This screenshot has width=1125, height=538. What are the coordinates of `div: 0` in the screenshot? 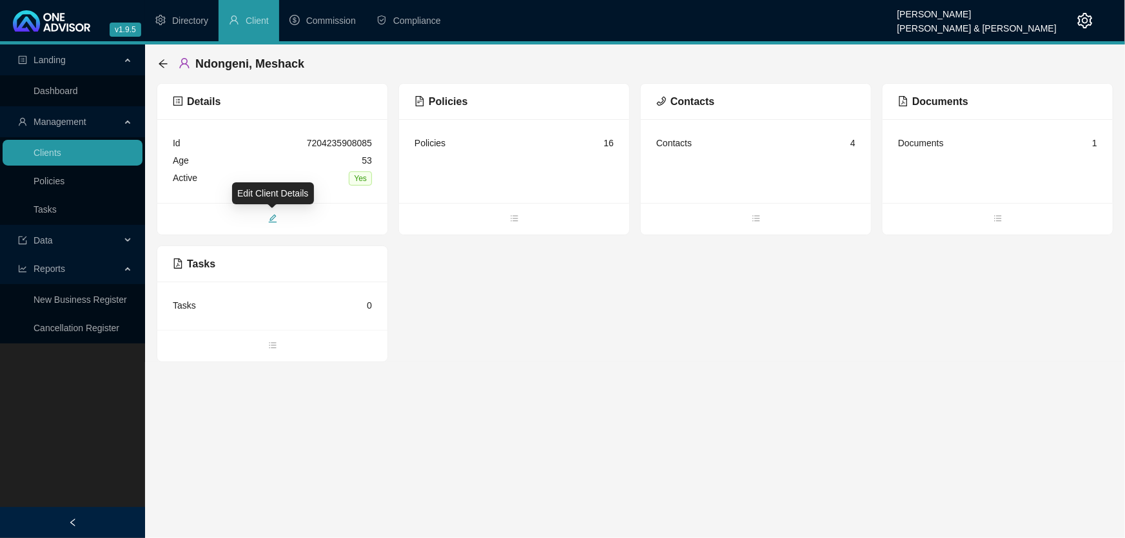 It's located at (369, 306).